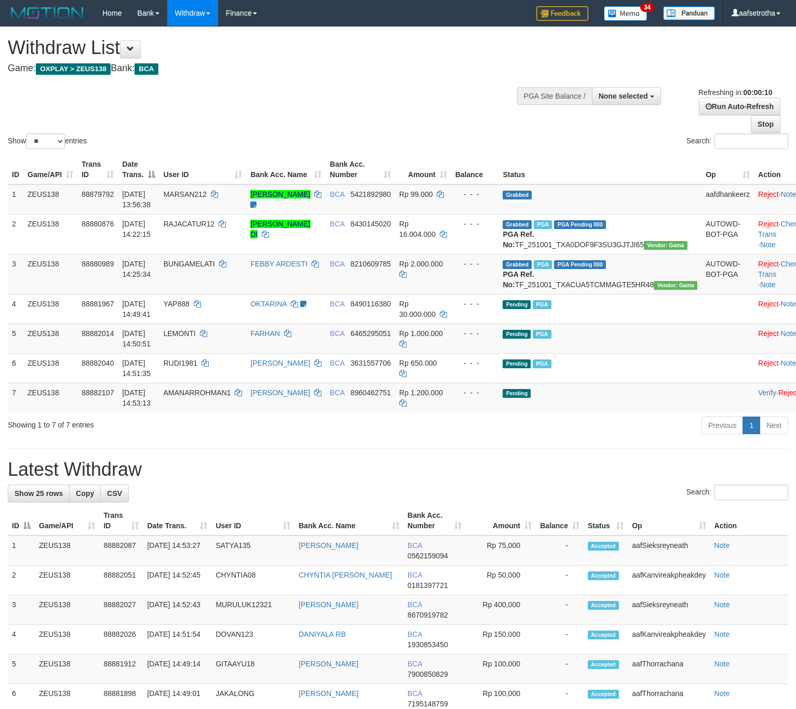 The image size is (796, 709). What do you see at coordinates (16, 234) in the screenshot?
I see `td: 2` at bounding box center [16, 234].